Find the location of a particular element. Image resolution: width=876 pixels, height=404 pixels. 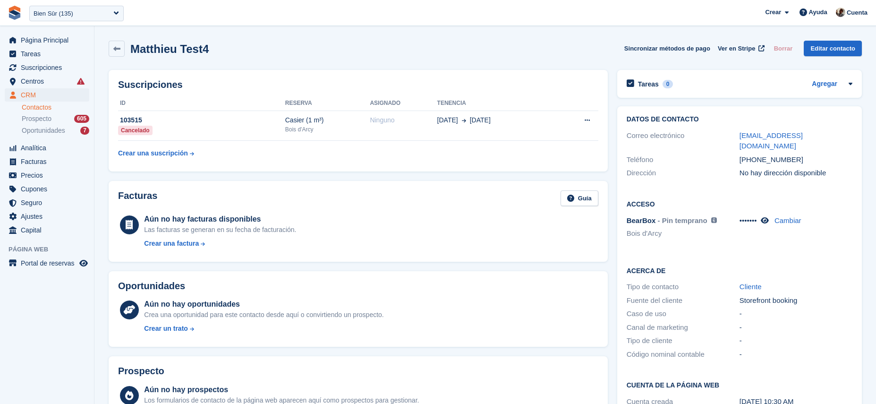

img: icon-info-grey-7440780725fd019a000dd9b08b2336e03edf1995a4989e88bcd33f0948082b44.svg is located at coordinates (714, 220).